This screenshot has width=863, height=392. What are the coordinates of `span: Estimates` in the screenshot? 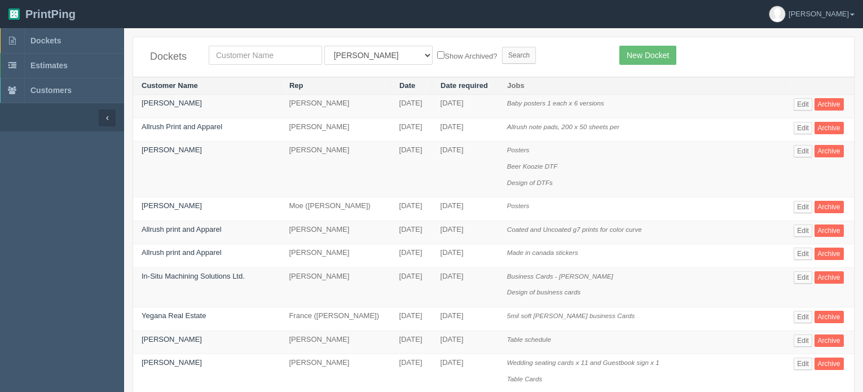 It's located at (49, 65).